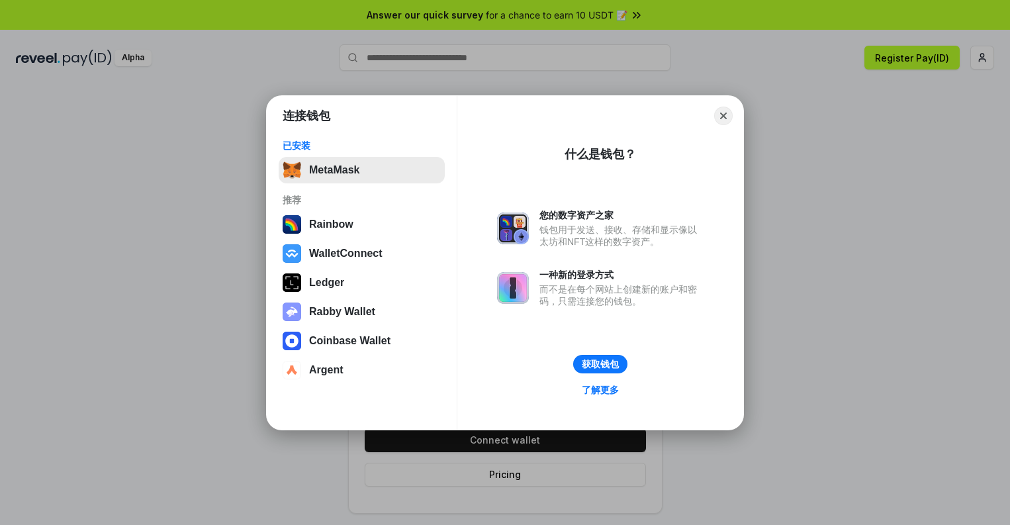 The height and width of the screenshot is (525, 1010). What do you see at coordinates (331, 224) in the screenshot?
I see `div: Rainbow` at bounding box center [331, 224].